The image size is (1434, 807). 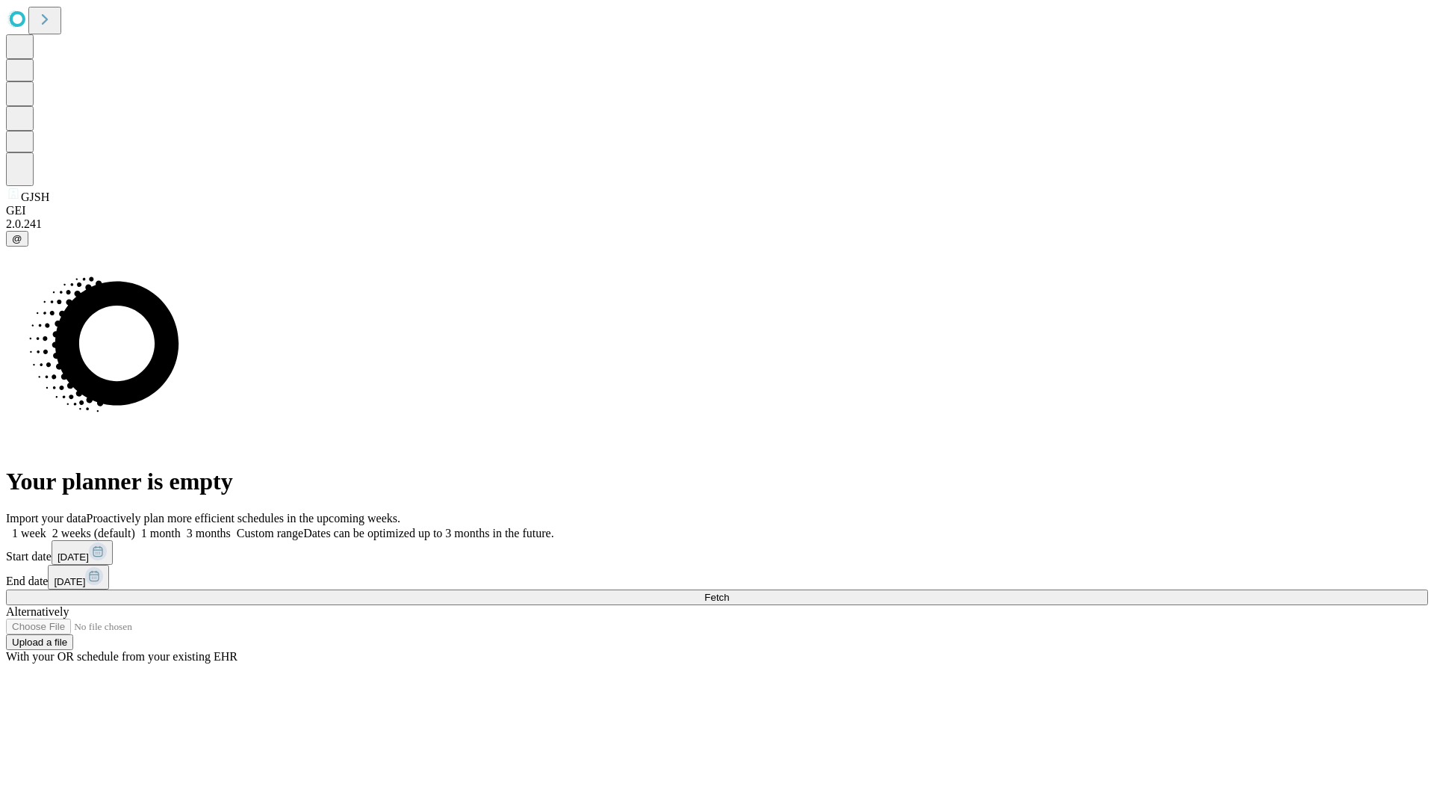 What do you see at coordinates (208, 532) in the screenshot?
I see `span: 3 months` at bounding box center [208, 532].